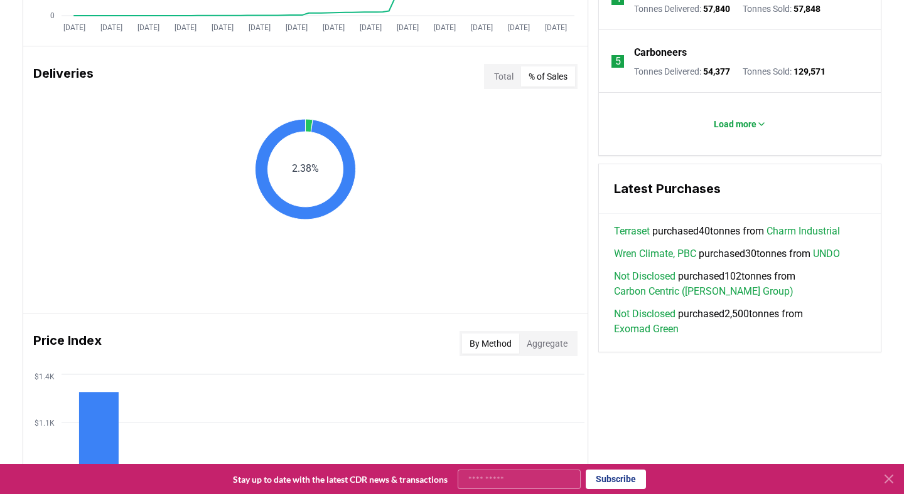 The image size is (904, 494). I want to click on tspan: $1.1K, so click(45, 424).